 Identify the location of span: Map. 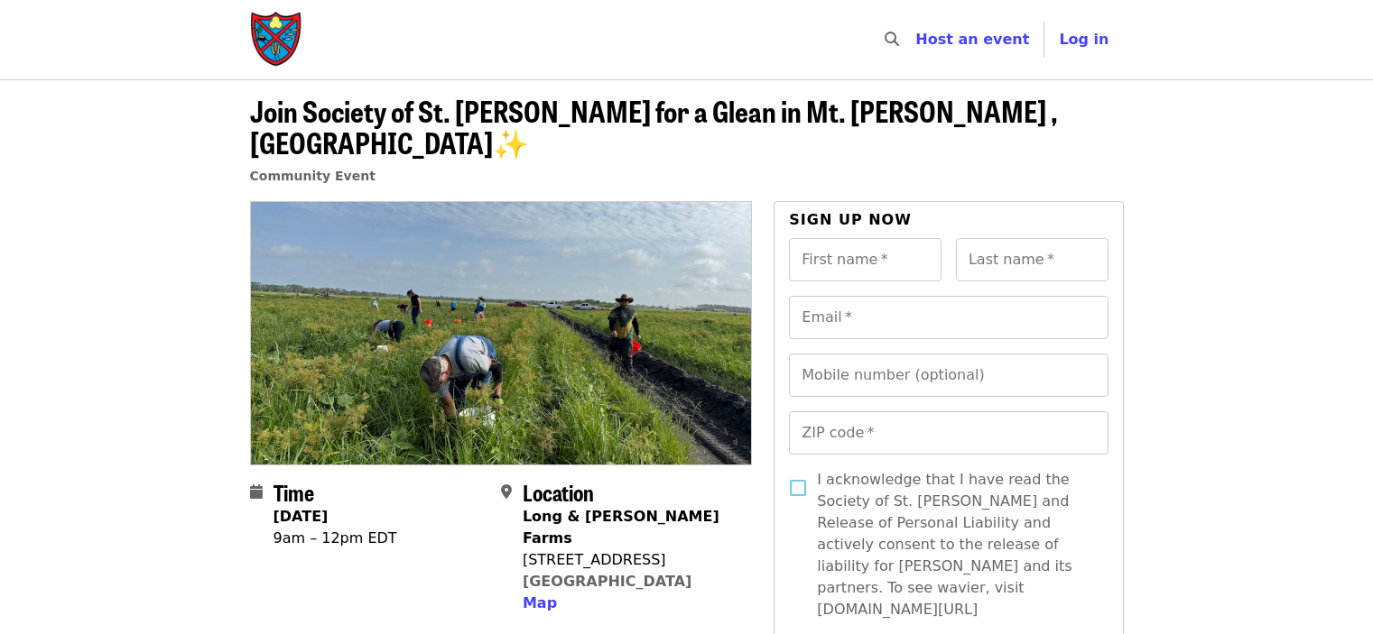
(540, 603).